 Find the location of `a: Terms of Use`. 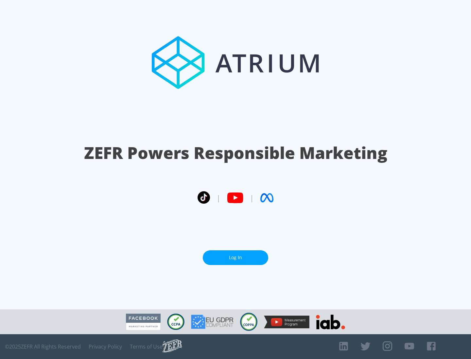

a: Terms of Use is located at coordinates (146, 347).